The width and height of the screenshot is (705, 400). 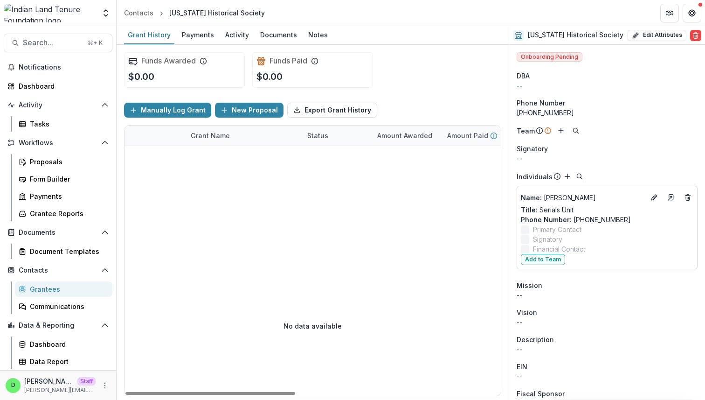 I want to click on span: Onboarding Pending, so click(x=549, y=57).